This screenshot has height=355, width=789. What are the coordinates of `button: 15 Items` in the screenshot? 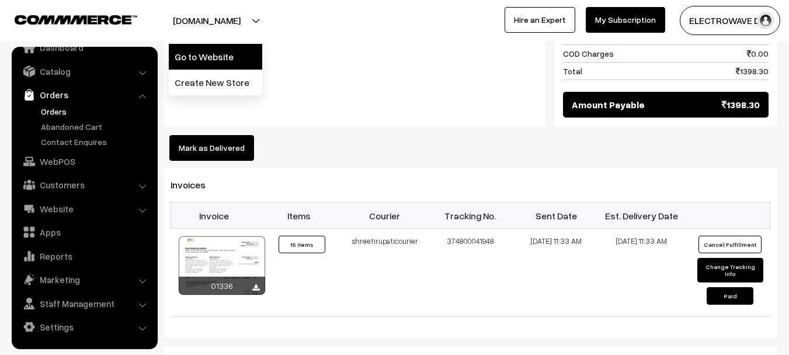 It's located at (302, 244).